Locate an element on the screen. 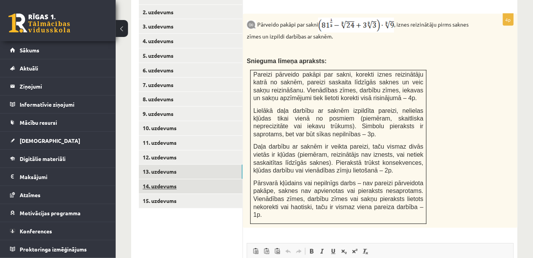 The width and height of the screenshot is (533, 258). p: 4p is located at coordinates (508, 20).